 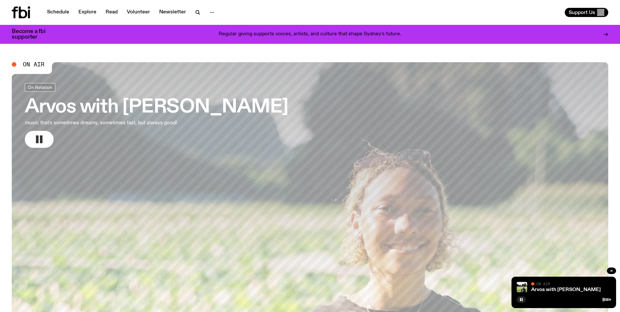 I want to click on h3: Become a fbi supporter, so click(x=33, y=34).